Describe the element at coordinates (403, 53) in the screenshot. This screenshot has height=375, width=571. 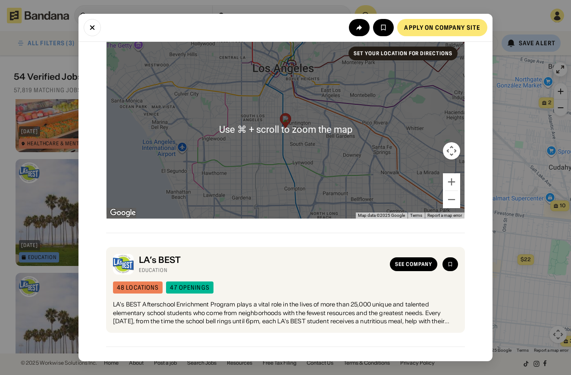
I see `div: Set your location for directions` at that location.